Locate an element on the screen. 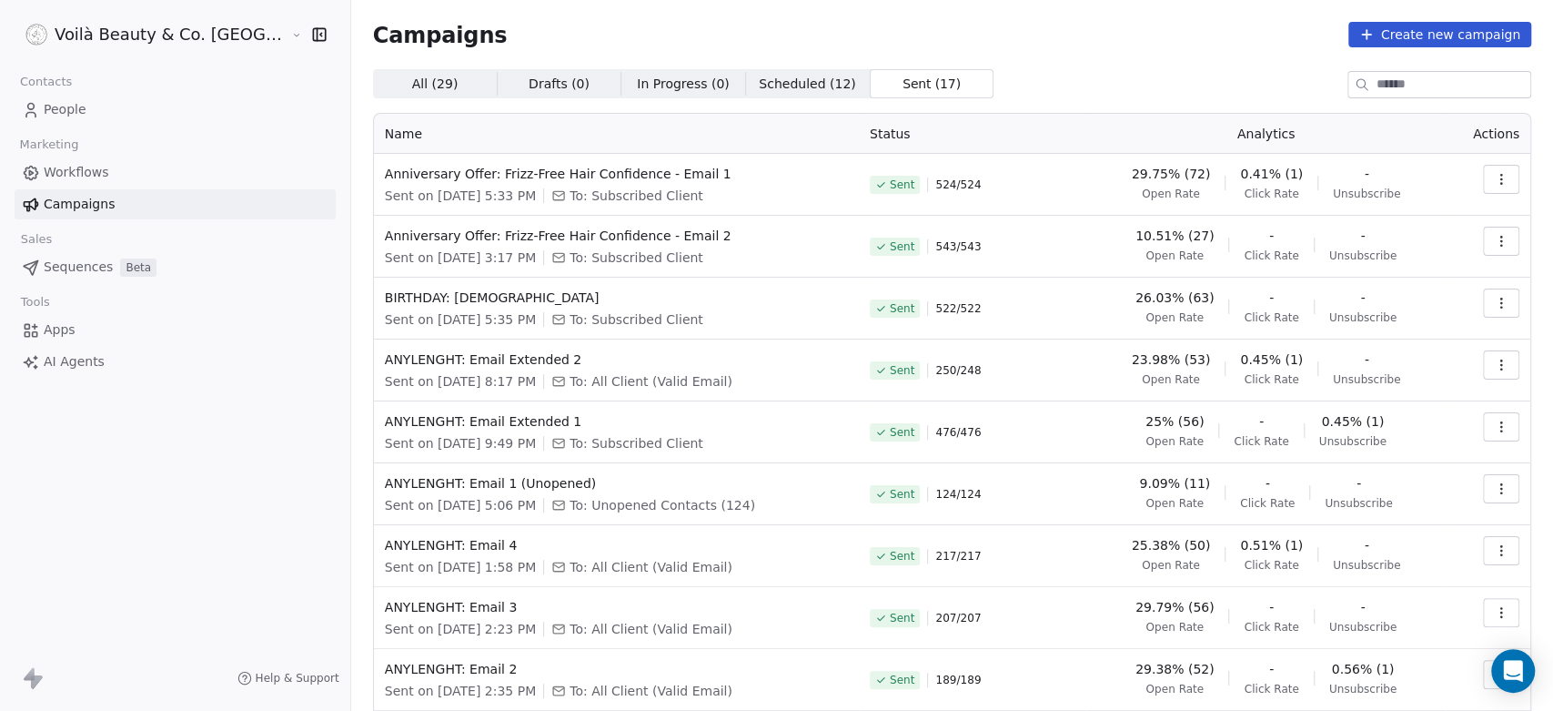 Image resolution: width=1553 pixels, height=711 pixels. span: 189 / 189 is located at coordinates (958, 680).